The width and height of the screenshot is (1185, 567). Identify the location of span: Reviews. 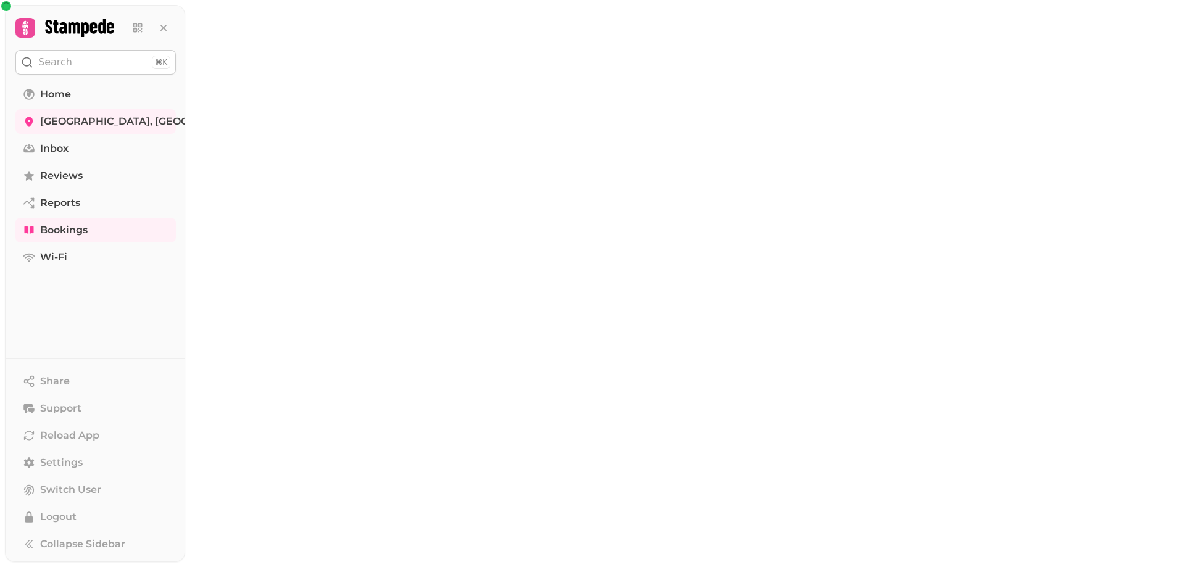
(61, 176).